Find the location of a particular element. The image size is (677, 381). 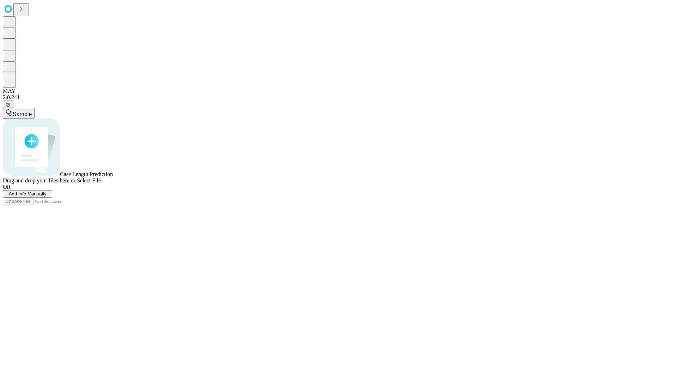

span: Add Info Manually is located at coordinates (27, 193).